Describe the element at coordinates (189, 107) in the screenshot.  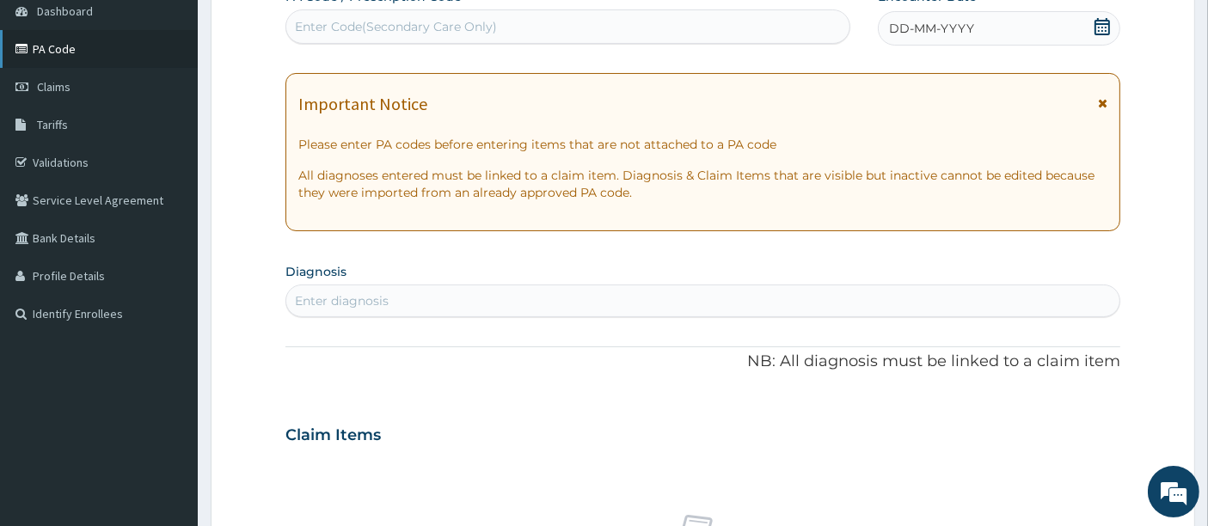
I see `div: Chat with us now` at that location.